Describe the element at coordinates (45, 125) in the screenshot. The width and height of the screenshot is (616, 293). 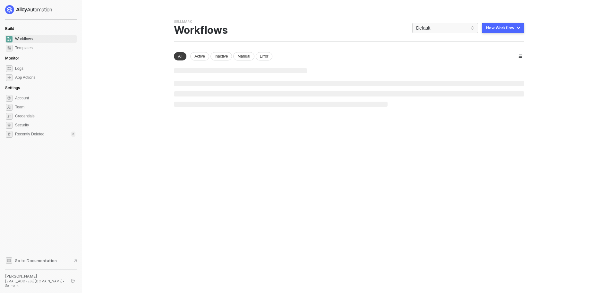
I see `span: Security` at that location.